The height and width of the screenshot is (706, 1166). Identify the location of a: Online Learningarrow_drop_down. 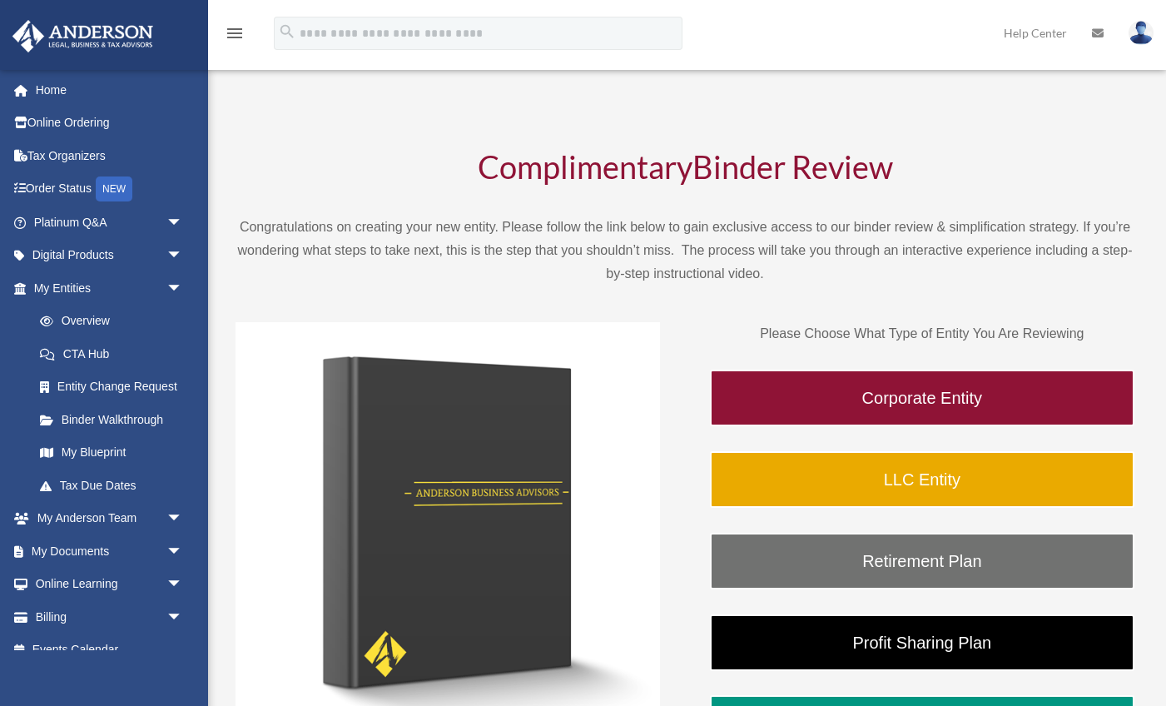
(110, 584).